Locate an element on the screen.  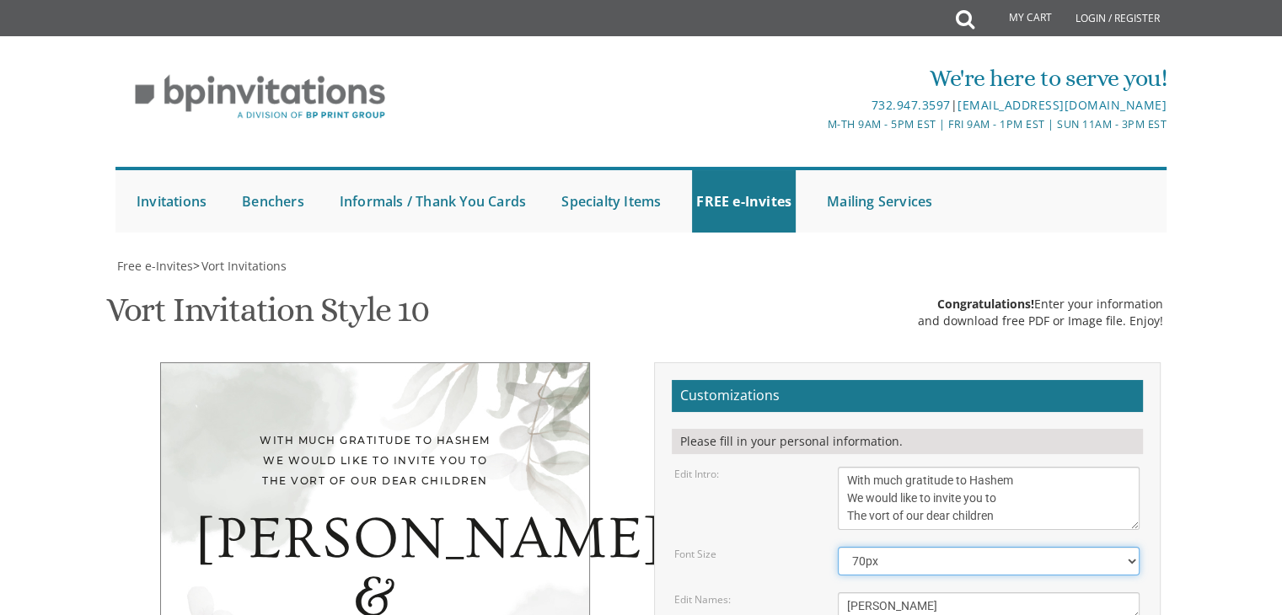
a: Vort Invitations is located at coordinates (243, 265).